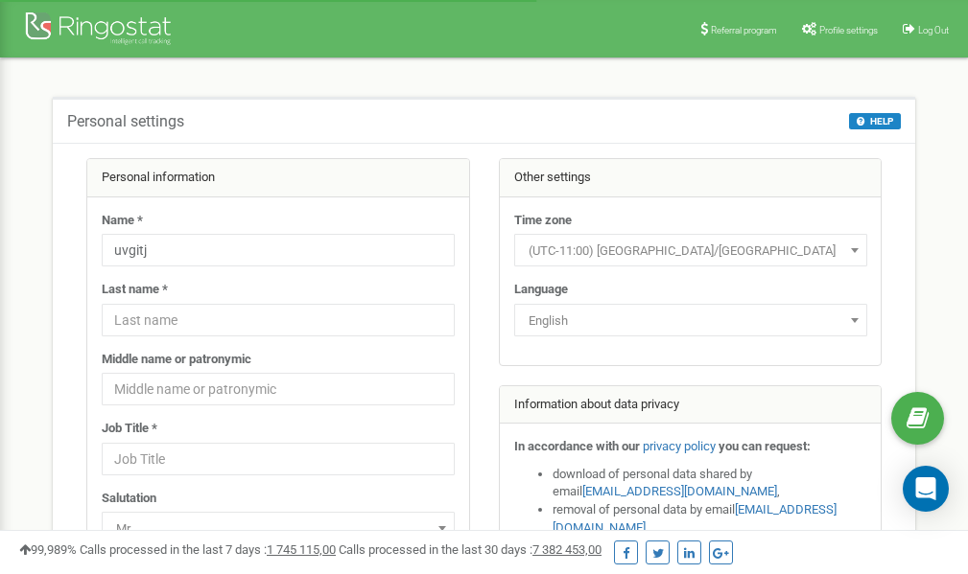  What do you see at coordinates (933, 30) in the screenshot?
I see `span: Log Out` at bounding box center [933, 30].